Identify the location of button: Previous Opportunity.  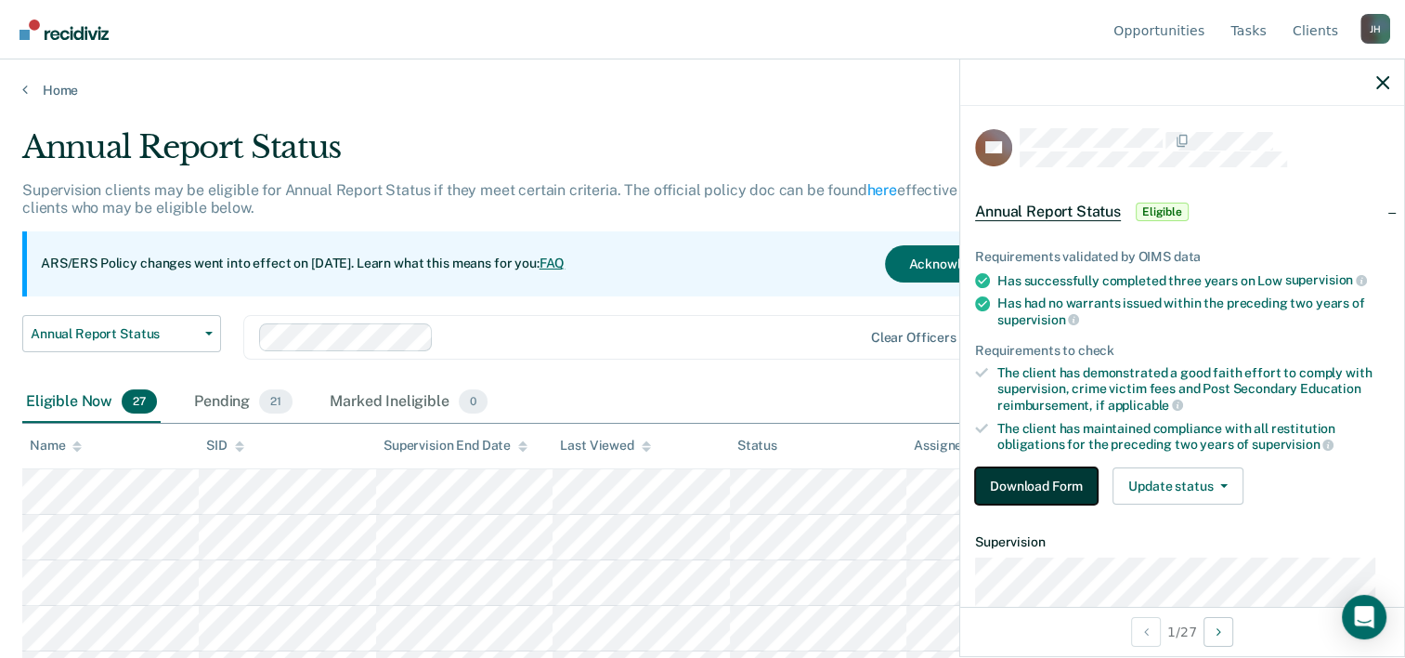
(1146, 632).